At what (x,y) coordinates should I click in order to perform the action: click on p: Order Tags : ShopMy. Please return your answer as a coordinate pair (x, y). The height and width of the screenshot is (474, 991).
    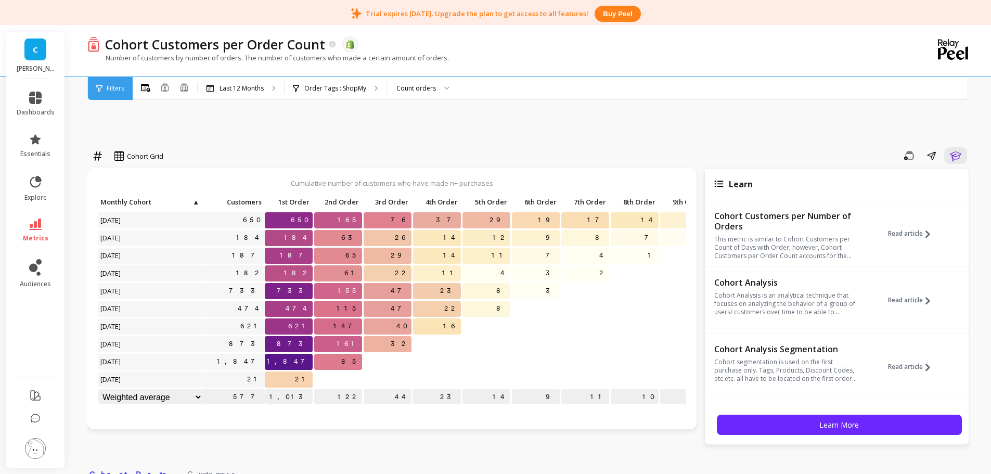
    Looking at the image, I should click on (335, 88).